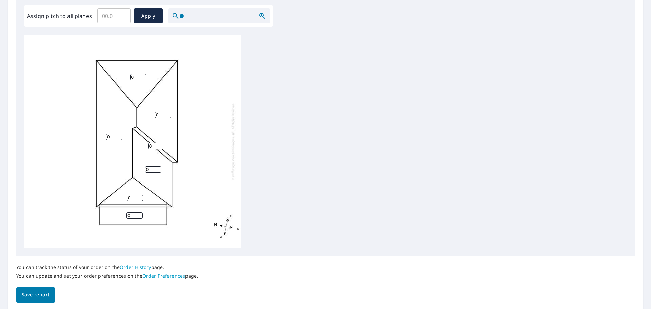 This screenshot has height=309, width=651. What do you see at coordinates (114, 16) in the screenshot?
I see `input: 00.0` at bounding box center [114, 16].